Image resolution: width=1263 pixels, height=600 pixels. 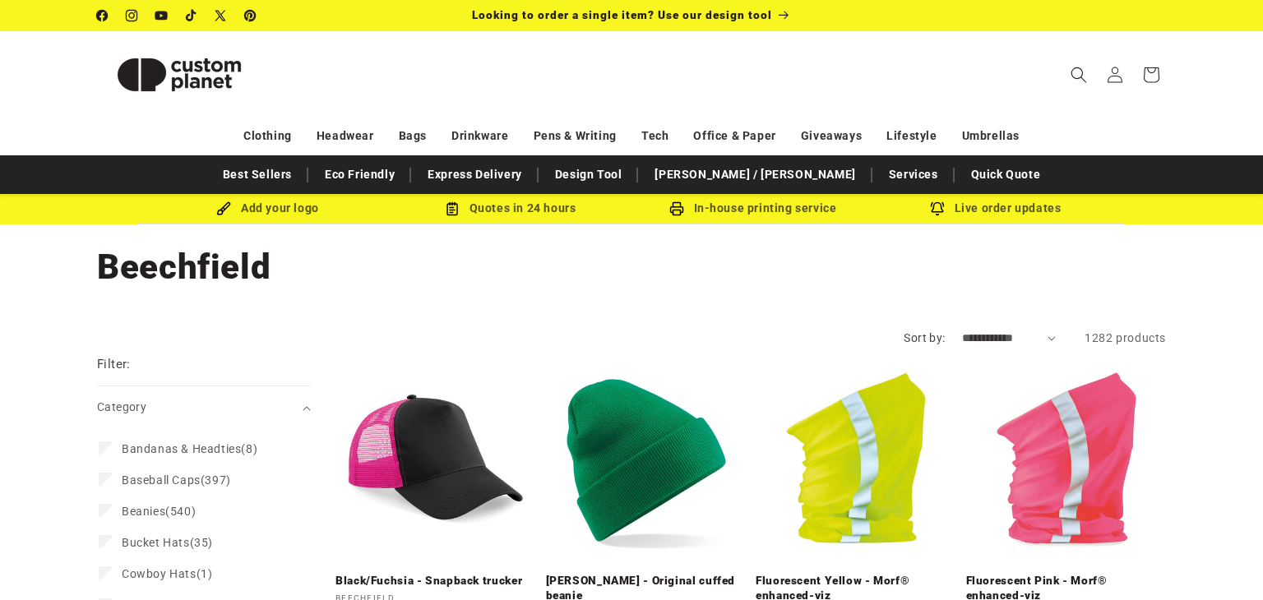 I want to click on span: (35), so click(x=167, y=543).